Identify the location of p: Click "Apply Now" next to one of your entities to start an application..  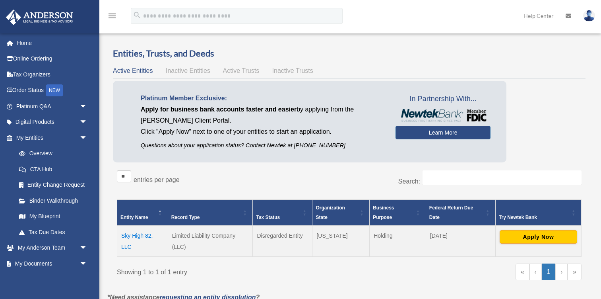
(262, 132).